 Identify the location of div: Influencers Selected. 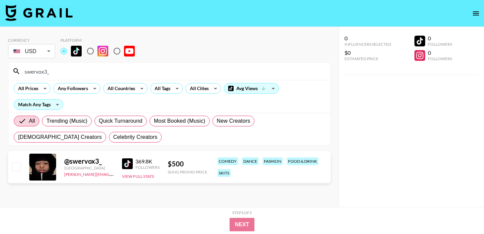
(368, 44).